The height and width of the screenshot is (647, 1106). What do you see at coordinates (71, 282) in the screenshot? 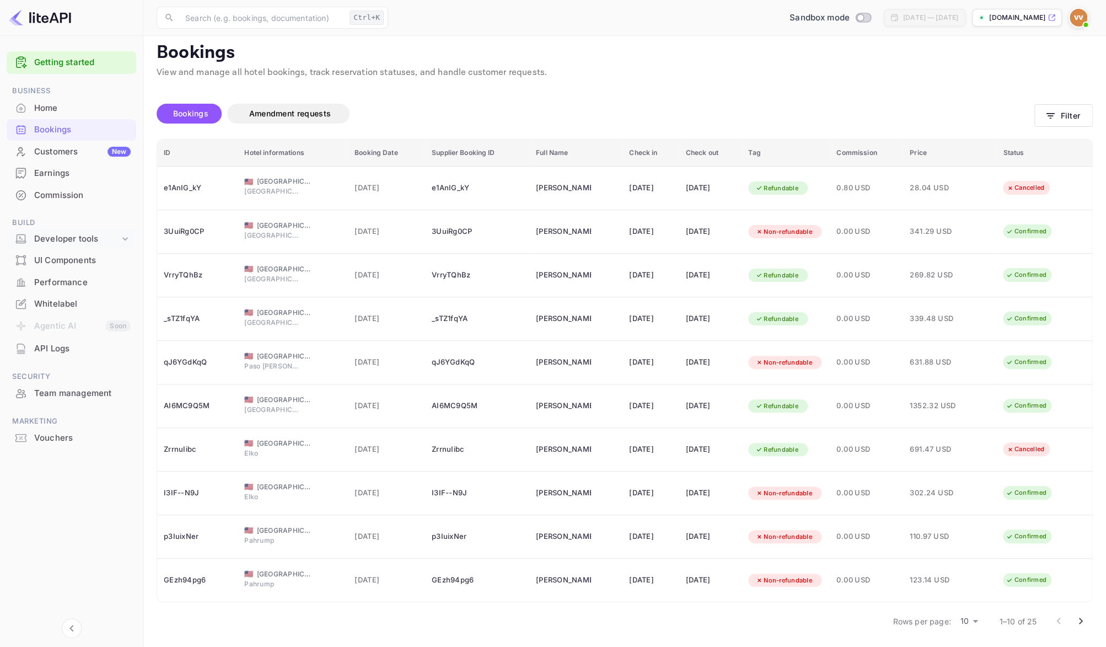
I see `div: Performance` at bounding box center [71, 282].